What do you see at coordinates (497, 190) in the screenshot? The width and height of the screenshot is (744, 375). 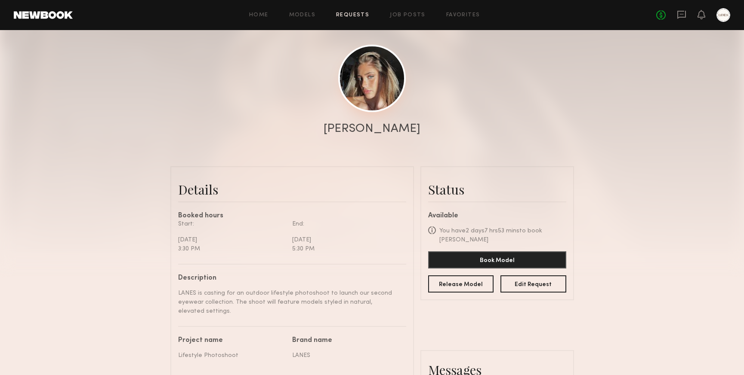 I see `div: Status` at bounding box center [497, 190].